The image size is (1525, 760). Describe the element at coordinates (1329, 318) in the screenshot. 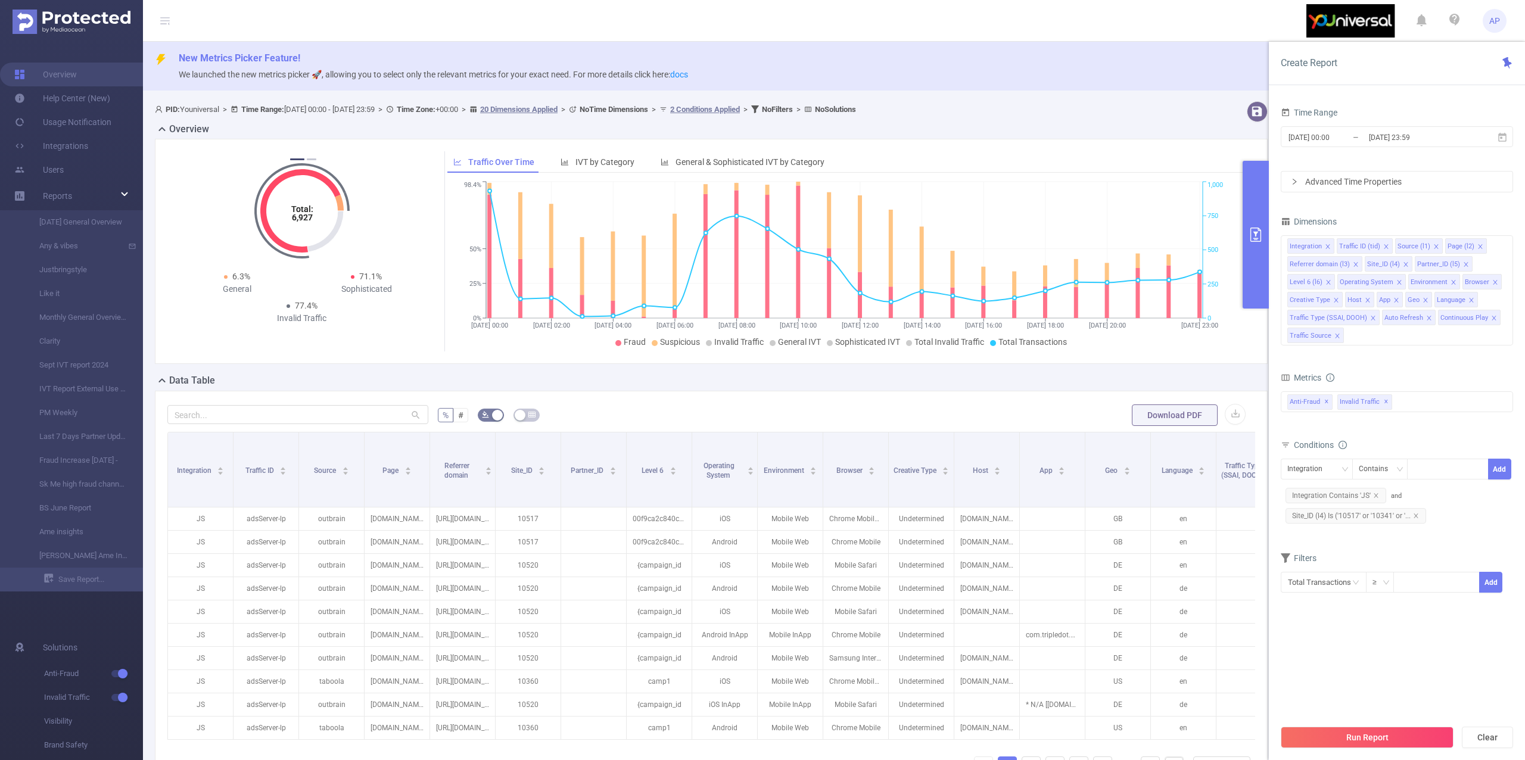

I see `div: Traffic Type (SSAI, DOOH)` at that location.